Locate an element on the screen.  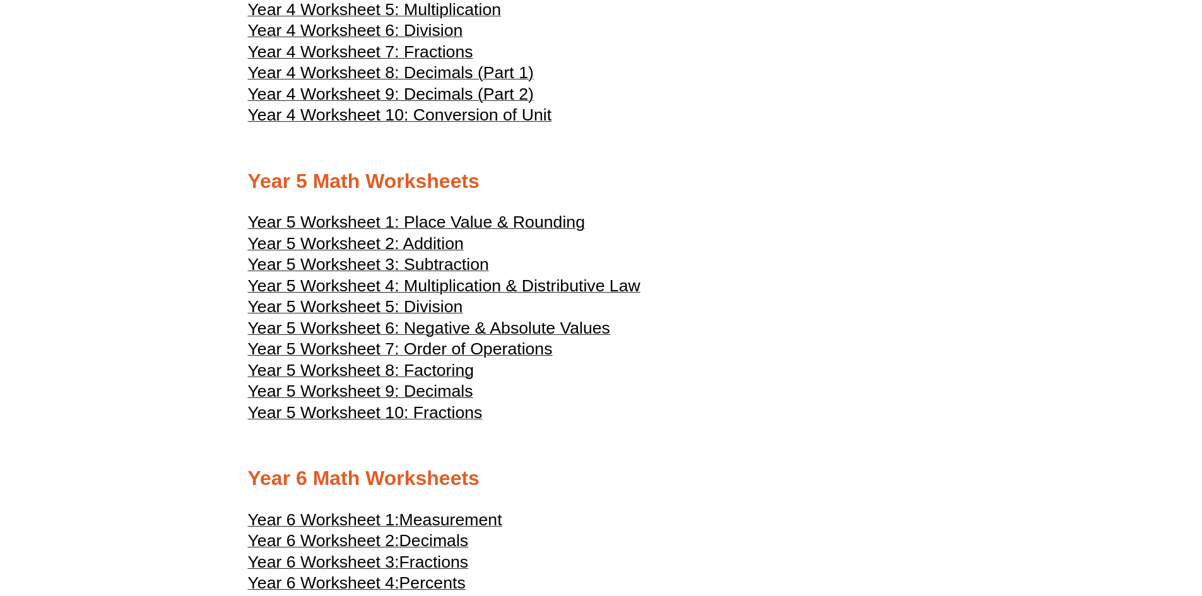
span: Year 5 Worksheet 6: Negative & Absolute Values is located at coordinates (429, 328).